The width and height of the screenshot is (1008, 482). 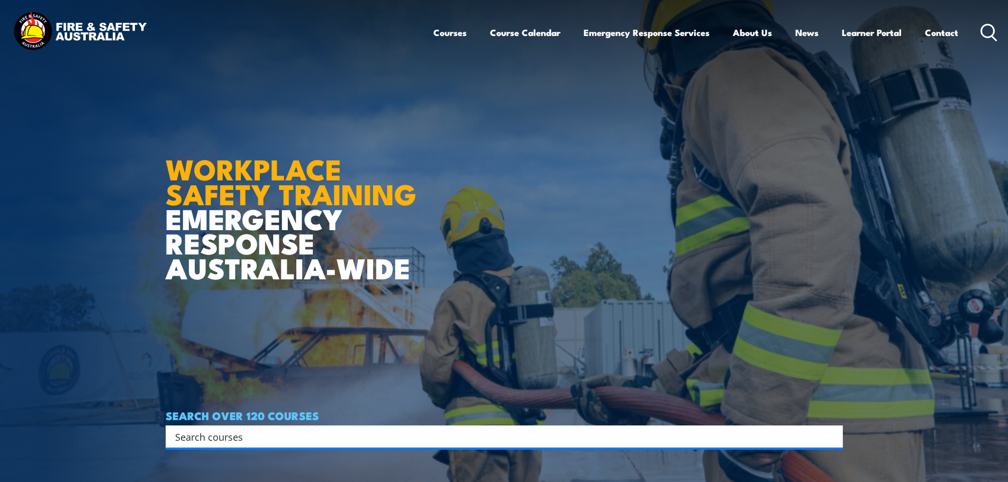 What do you see at coordinates (807, 32) in the screenshot?
I see `a: News` at bounding box center [807, 32].